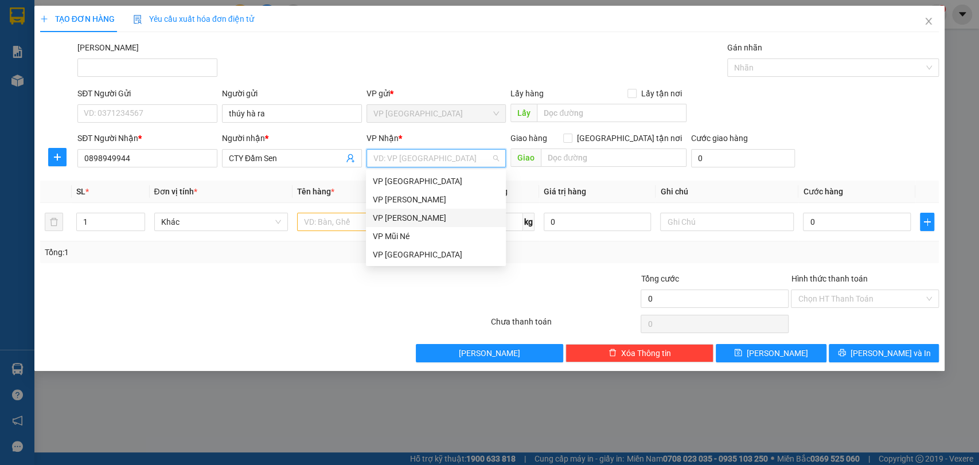  I want to click on div: Người nhận, so click(292, 138).